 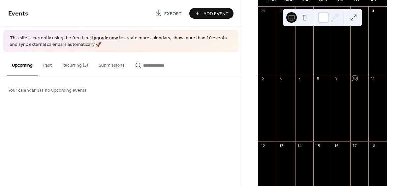 What do you see at coordinates (355, 11) in the screenshot?
I see `div: 3` at bounding box center [355, 11].